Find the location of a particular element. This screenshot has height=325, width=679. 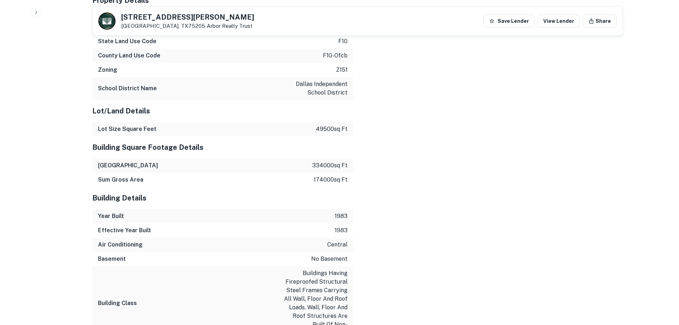

p: dallas independent school district is located at coordinates (316, 88).